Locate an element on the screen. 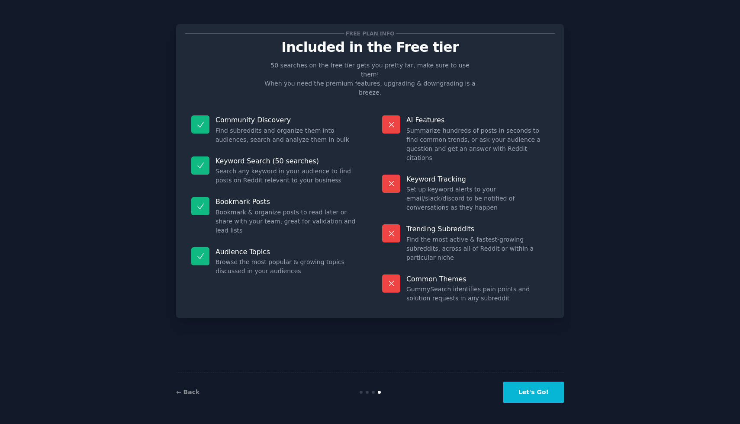 This screenshot has height=424, width=740. dd: Find the most active & fastest-growing subreddits, across all of Reddit or within a particular niche is located at coordinates (477, 249).